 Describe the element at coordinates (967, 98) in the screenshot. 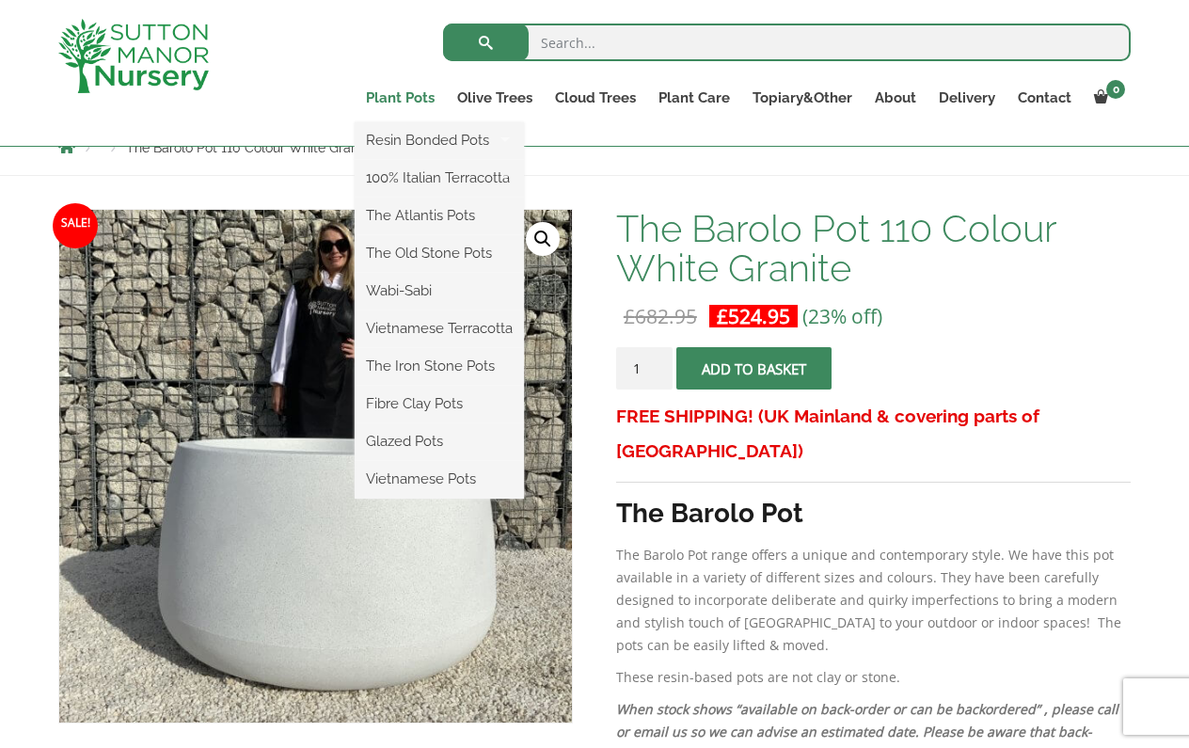

I see `a: Delivery` at that location.